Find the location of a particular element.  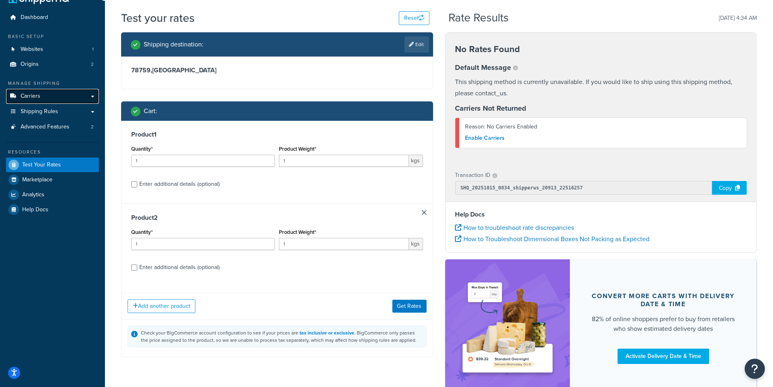

div: Check your BigCommerce account configuration to see if your prices are . BigCommerce only passes ... is located at coordinates (282, 336).